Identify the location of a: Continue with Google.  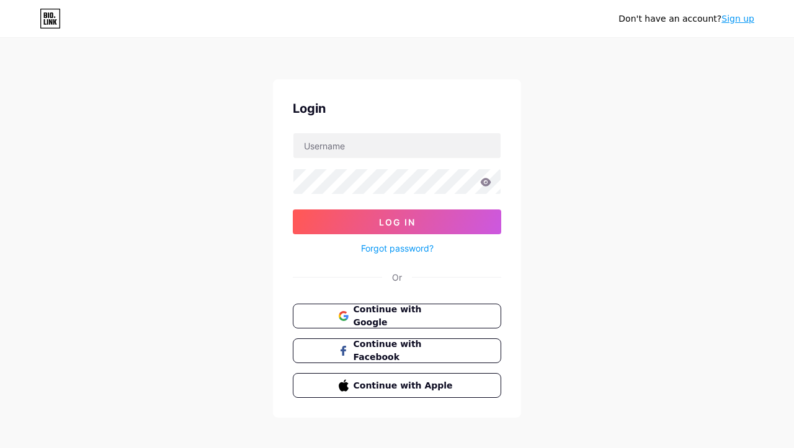
(397, 316).